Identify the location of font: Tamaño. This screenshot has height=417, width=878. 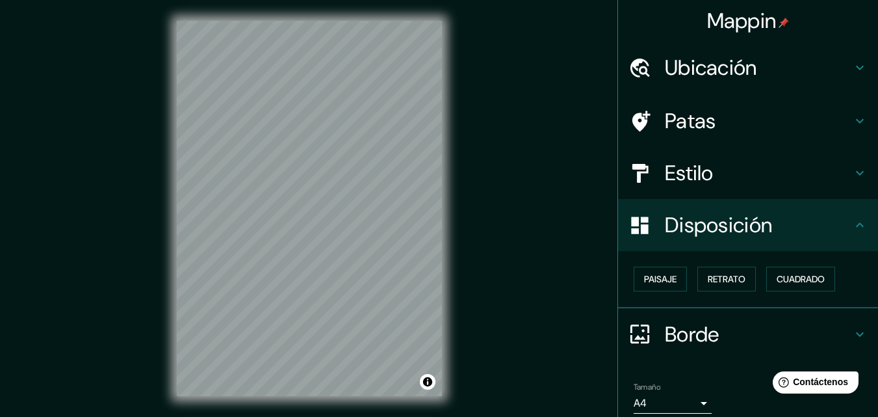
(647, 387).